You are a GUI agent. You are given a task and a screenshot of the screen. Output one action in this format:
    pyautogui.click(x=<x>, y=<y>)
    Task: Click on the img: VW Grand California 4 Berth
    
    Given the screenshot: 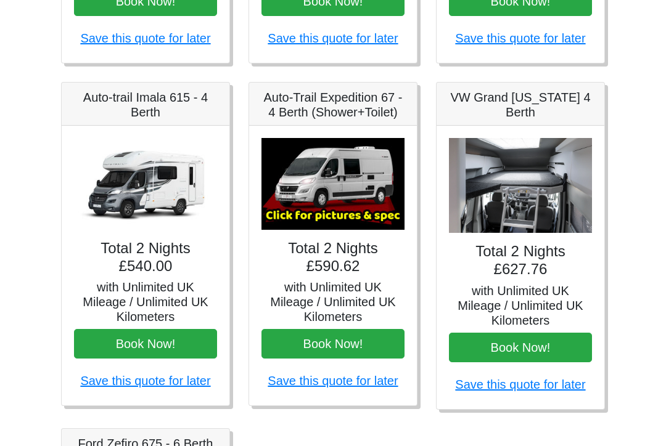 What is the action you would take?
    pyautogui.click(x=520, y=186)
    